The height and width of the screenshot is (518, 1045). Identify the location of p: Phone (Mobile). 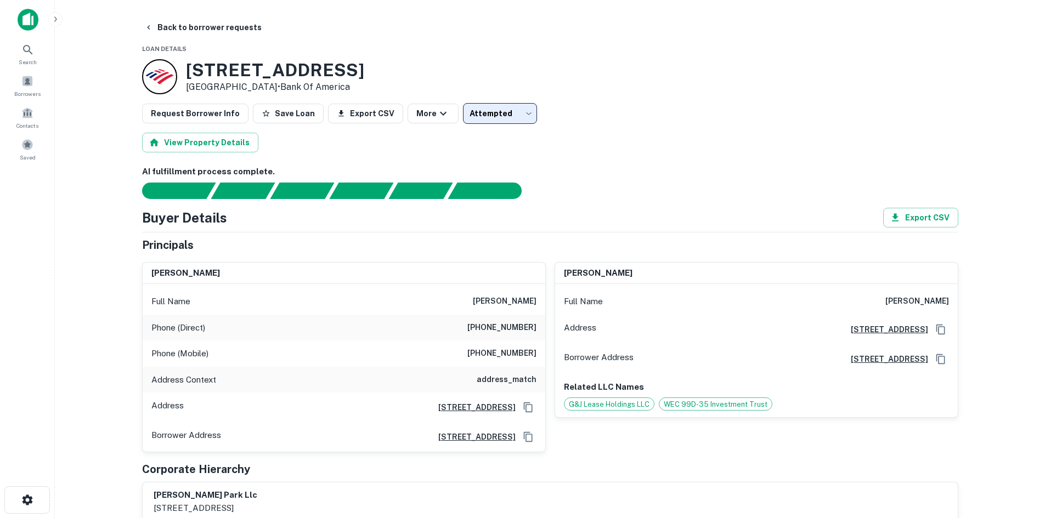
(180, 354).